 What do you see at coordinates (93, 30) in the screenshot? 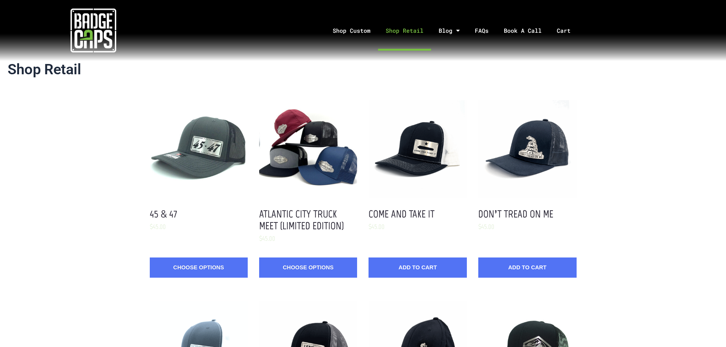
I see `img: badgecaps white logo with green acccent` at bounding box center [93, 30].